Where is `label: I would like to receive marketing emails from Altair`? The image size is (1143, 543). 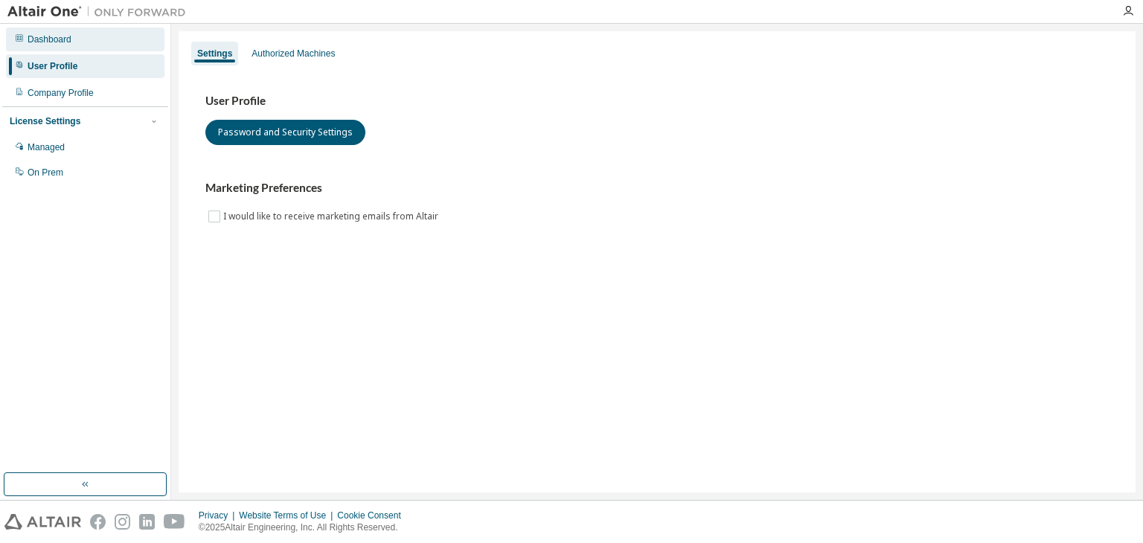
label: I would like to receive marketing emails from Altair is located at coordinates (332, 216).